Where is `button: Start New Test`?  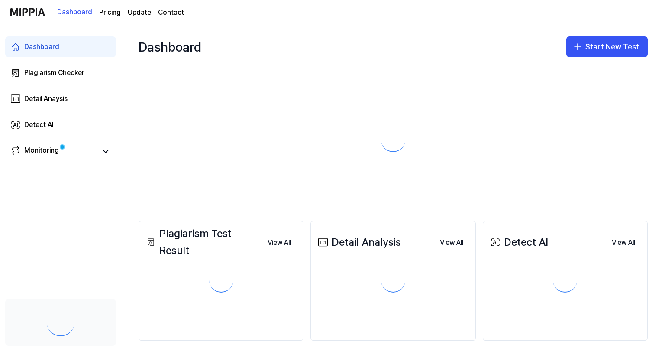
button: Start New Test is located at coordinates (607, 47).